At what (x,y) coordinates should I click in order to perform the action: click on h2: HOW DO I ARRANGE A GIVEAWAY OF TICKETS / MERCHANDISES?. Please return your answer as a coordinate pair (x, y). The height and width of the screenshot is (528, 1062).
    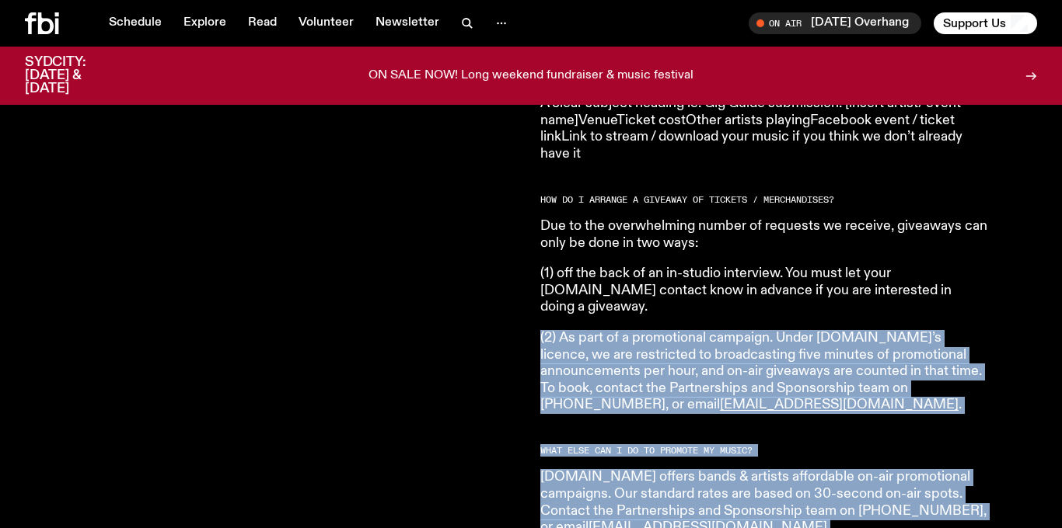
    Looking at the image, I should click on (764, 200).